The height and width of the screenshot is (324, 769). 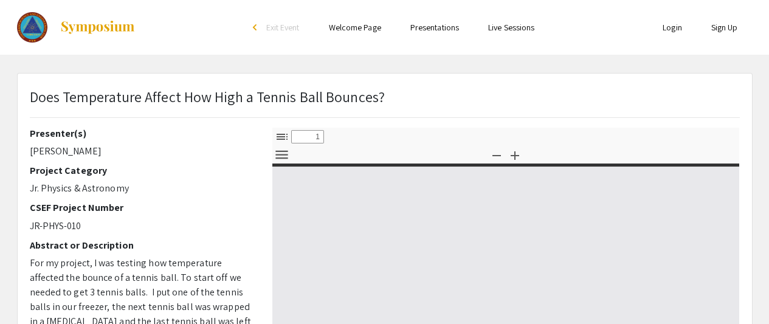 What do you see at coordinates (435, 27) in the screenshot?
I see `a: Presentations` at bounding box center [435, 27].